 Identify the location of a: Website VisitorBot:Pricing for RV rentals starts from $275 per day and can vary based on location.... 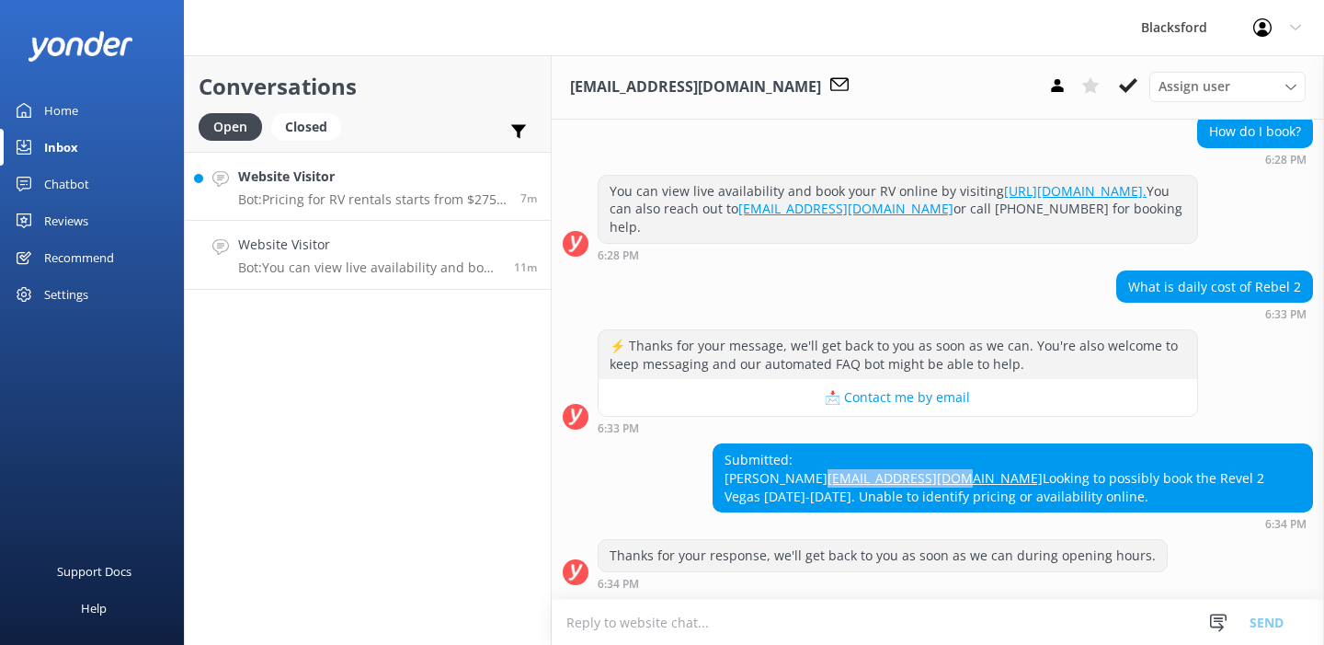
(368, 186).